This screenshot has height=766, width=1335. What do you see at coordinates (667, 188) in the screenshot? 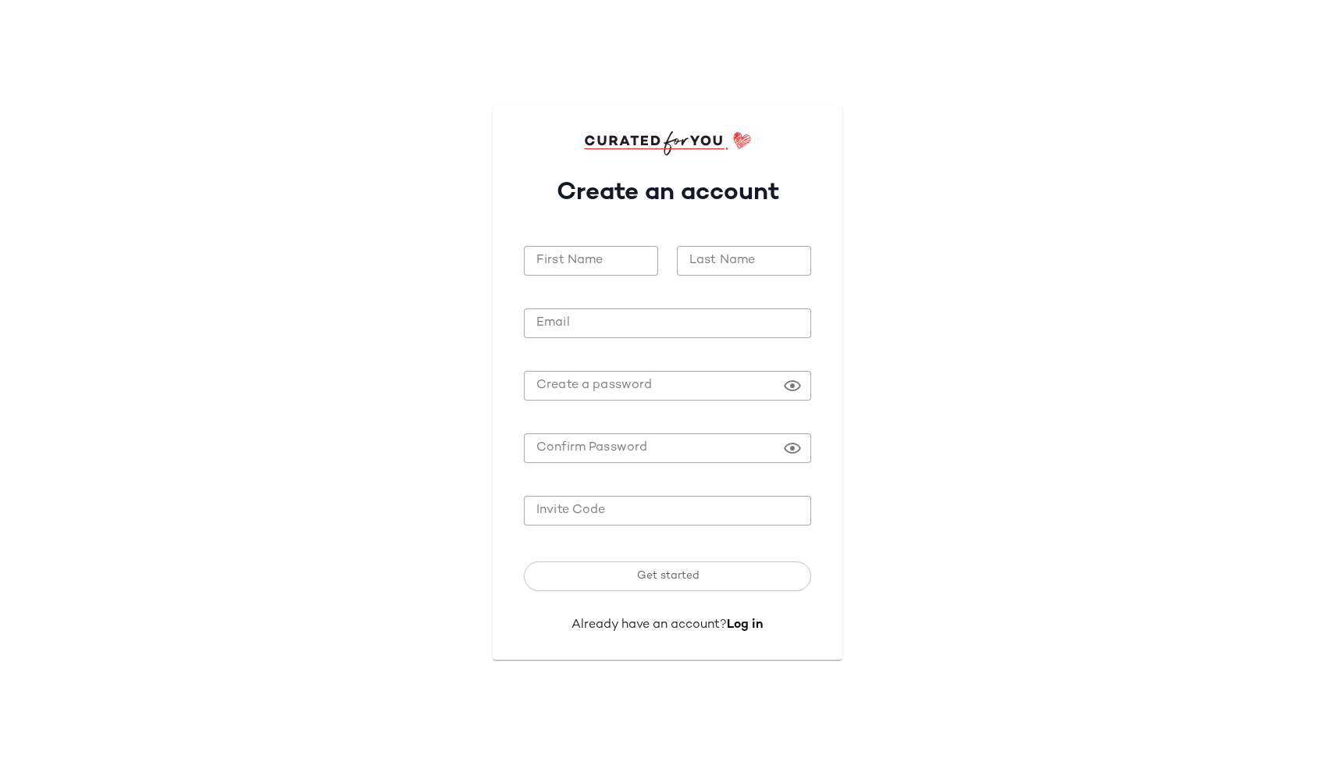
I see `h1: Create an account` at bounding box center [667, 188].